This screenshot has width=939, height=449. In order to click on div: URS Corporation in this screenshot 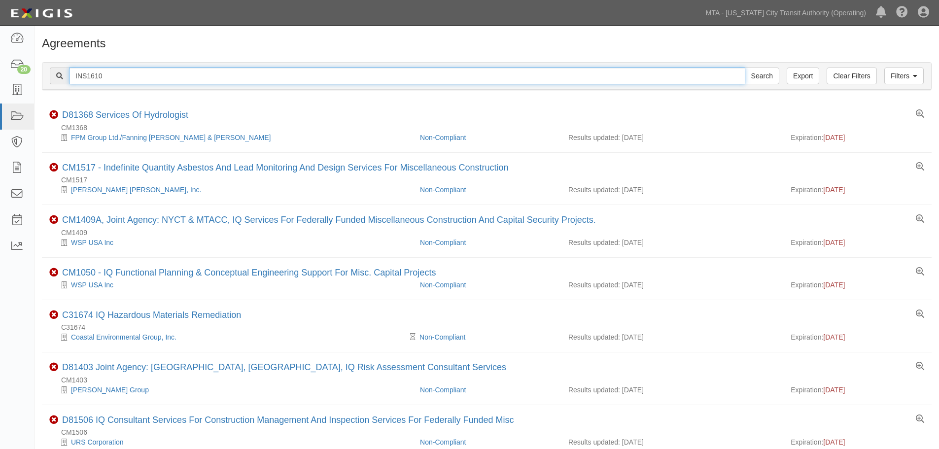, I will do `click(231, 442)`.